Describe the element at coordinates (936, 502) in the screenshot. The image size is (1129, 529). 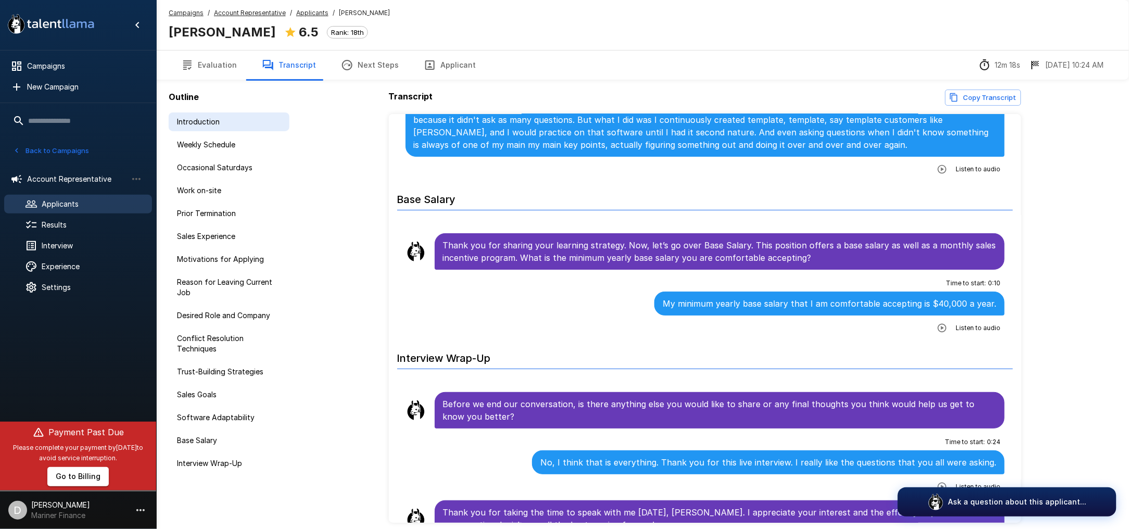
I see `img: logo_glasses@2x.png` at that location.